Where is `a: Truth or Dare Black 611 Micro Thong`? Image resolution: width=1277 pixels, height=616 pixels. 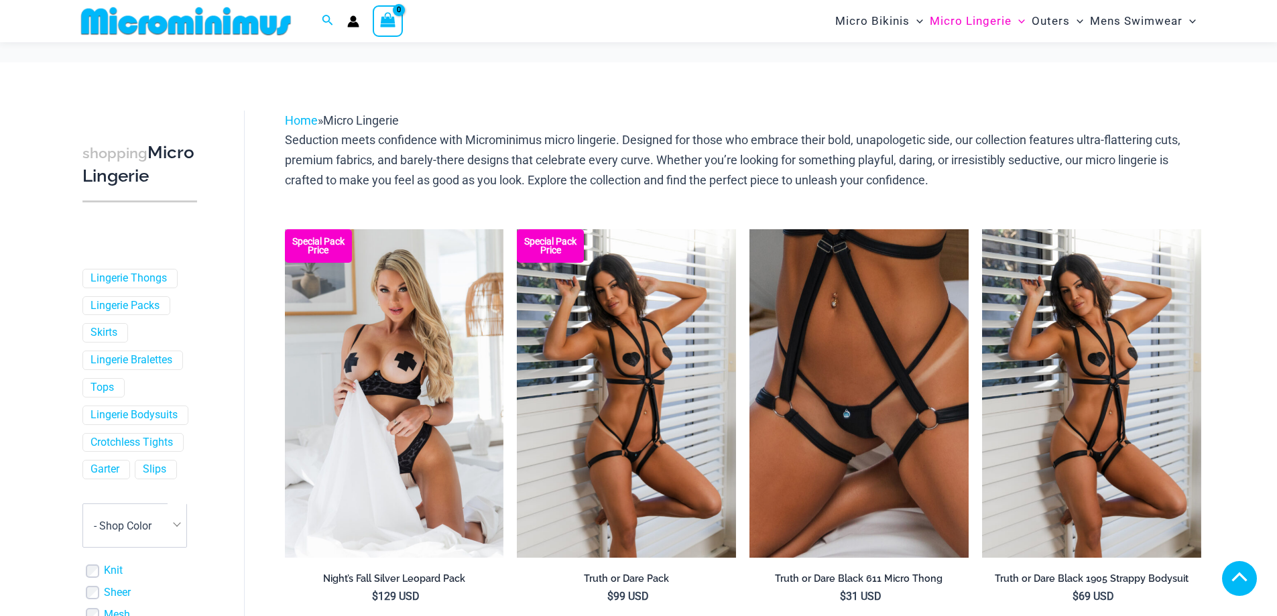
a: Truth or Dare Black 611 Micro Thong is located at coordinates (859, 581).